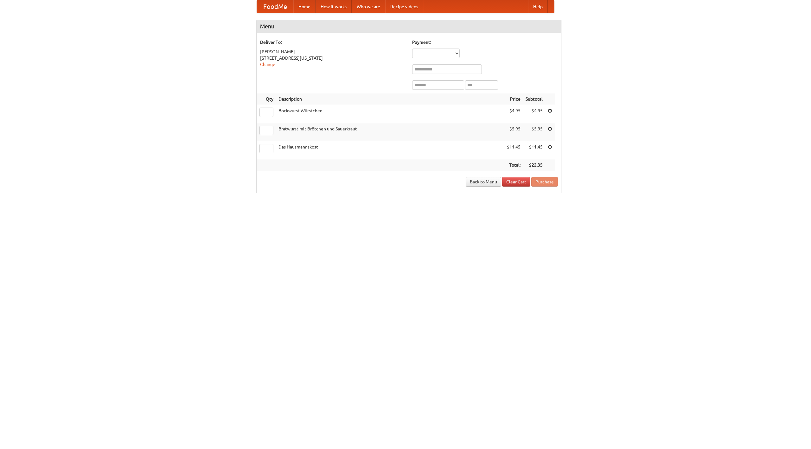  I want to click on td: Das Hausmannskost, so click(390, 150).